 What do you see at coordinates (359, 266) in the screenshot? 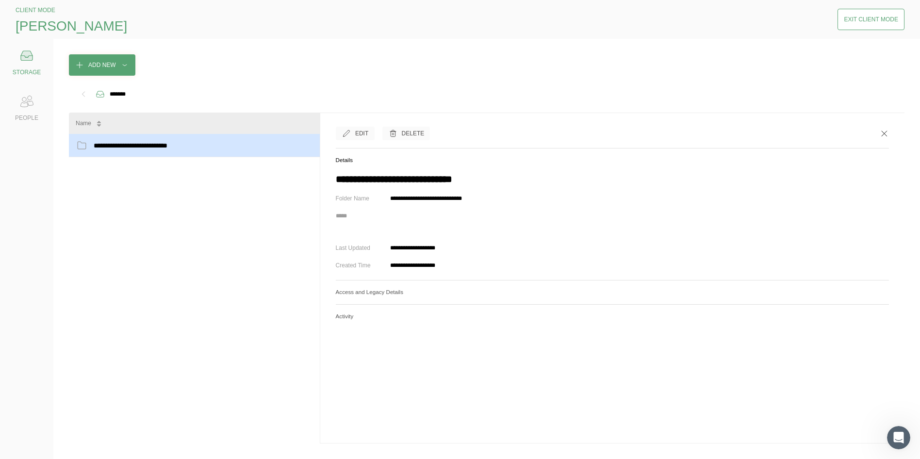
I see `div: Created Time` at bounding box center [359, 266].